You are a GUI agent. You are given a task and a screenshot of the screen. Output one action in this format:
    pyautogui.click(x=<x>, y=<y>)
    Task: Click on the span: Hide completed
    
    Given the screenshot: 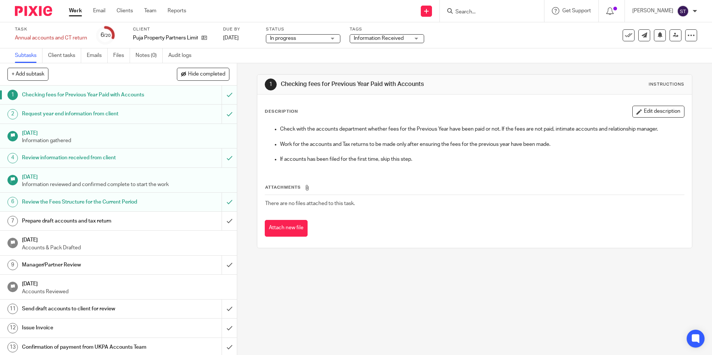 What is the action you would take?
    pyautogui.click(x=207, y=74)
    